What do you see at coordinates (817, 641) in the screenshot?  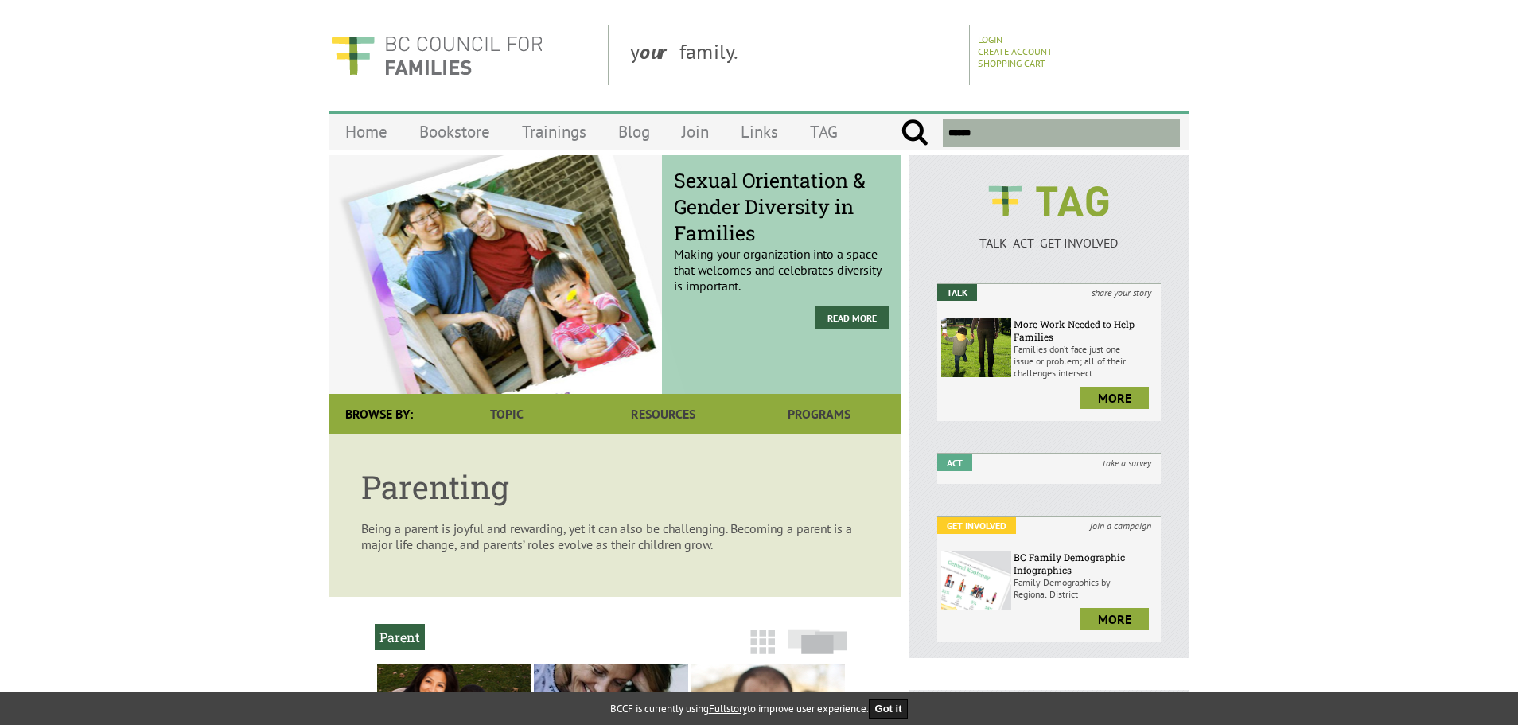 I see `img: slide-icon.png` at bounding box center [817, 641].